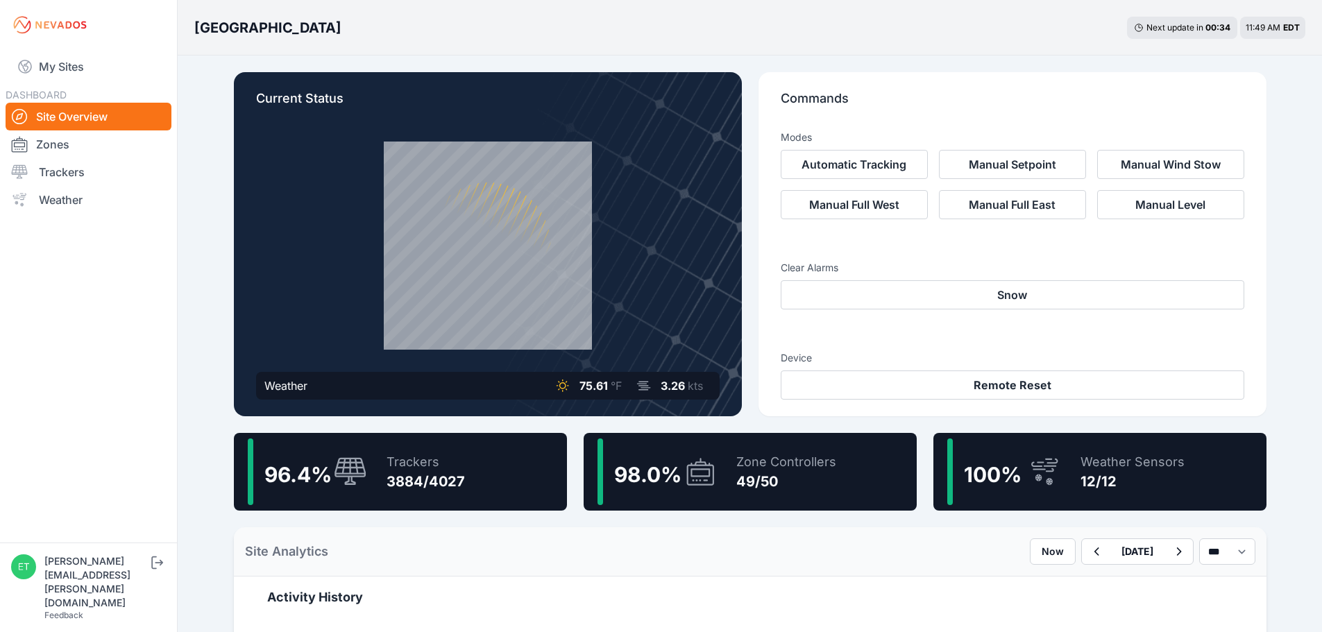 Image resolution: width=1322 pixels, height=632 pixels. What do you see at coordinates (854, 205) in the screenshot?
I see `button: Manual Full West` at bounding box center [854, 205].